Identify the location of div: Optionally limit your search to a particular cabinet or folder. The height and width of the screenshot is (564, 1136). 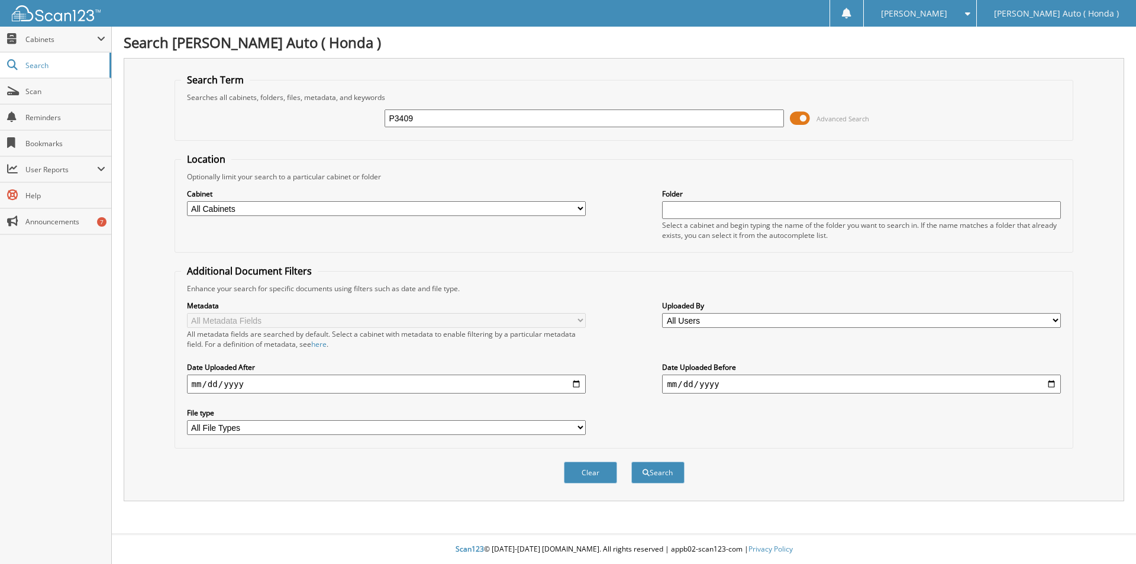
(624, 176).